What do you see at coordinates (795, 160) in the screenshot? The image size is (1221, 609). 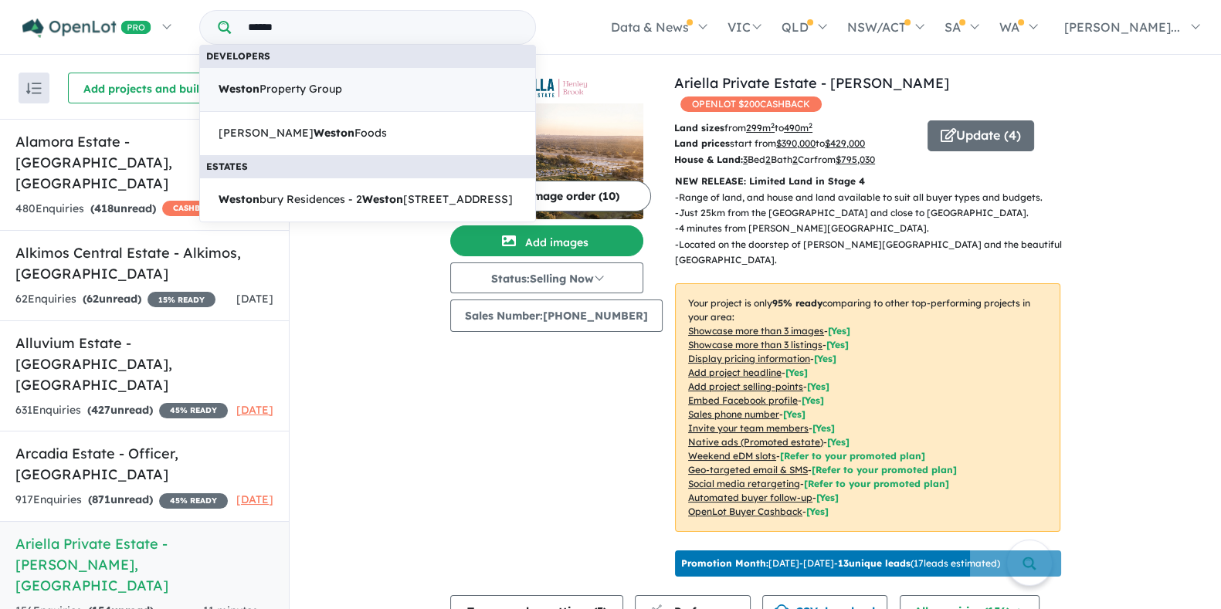 I see `p: Bed Bath Car from` at bounding box center [795, 160].